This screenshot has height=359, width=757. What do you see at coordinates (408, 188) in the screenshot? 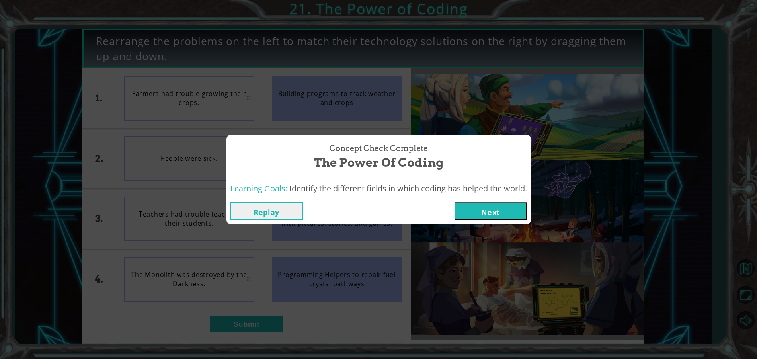
I see `span: Identify the different fields in which coding has helped the world.` at bounding box center [408, 188].